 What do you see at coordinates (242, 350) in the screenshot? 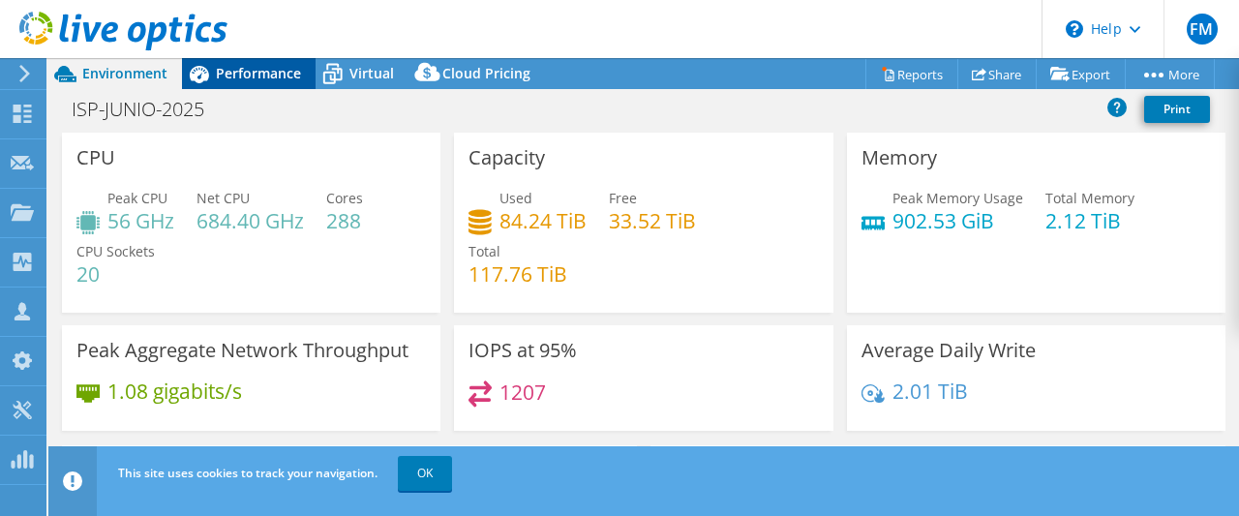
I see `h3: Peak Aggregate Network Throughput` at bounding box center [242, 350].